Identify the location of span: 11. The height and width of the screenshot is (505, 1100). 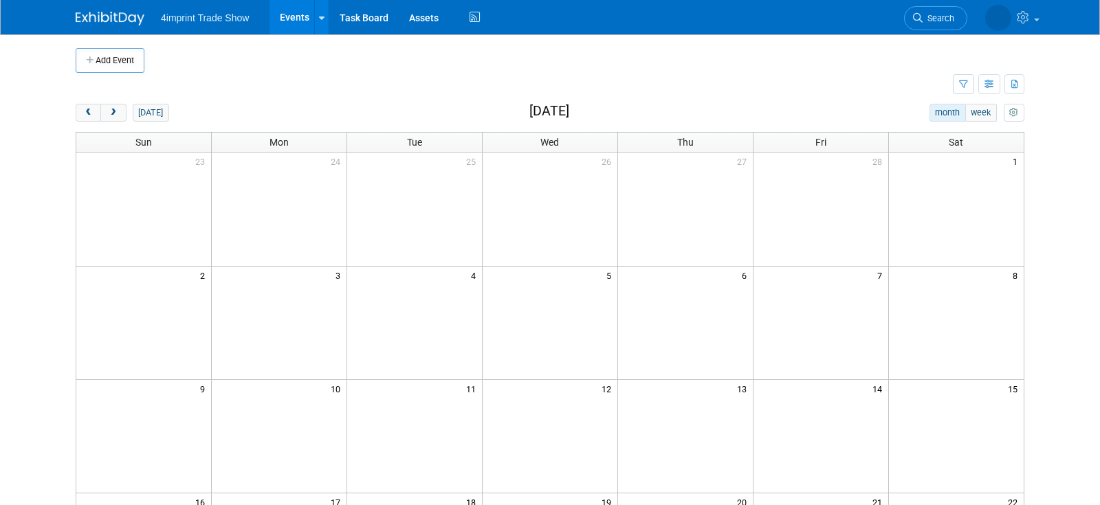
(473, 388).